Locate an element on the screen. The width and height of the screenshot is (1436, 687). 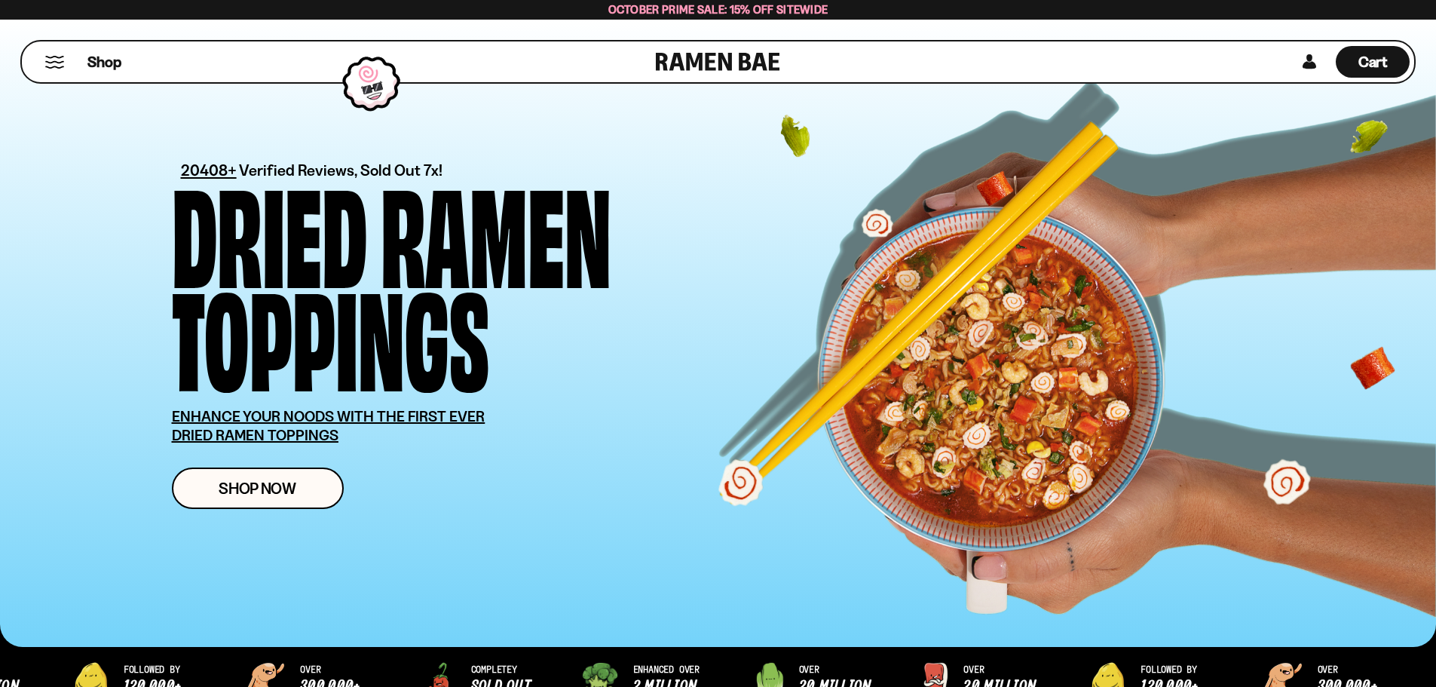
div: Ramen is located at coordinates (496, 229).